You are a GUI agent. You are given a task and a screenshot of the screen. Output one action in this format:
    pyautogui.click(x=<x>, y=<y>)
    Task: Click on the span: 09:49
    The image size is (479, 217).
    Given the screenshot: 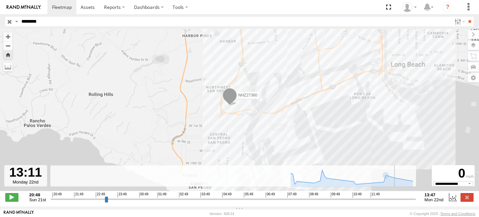 What is the action you would take?
    pyautogui.click(x=335, y=195)
    